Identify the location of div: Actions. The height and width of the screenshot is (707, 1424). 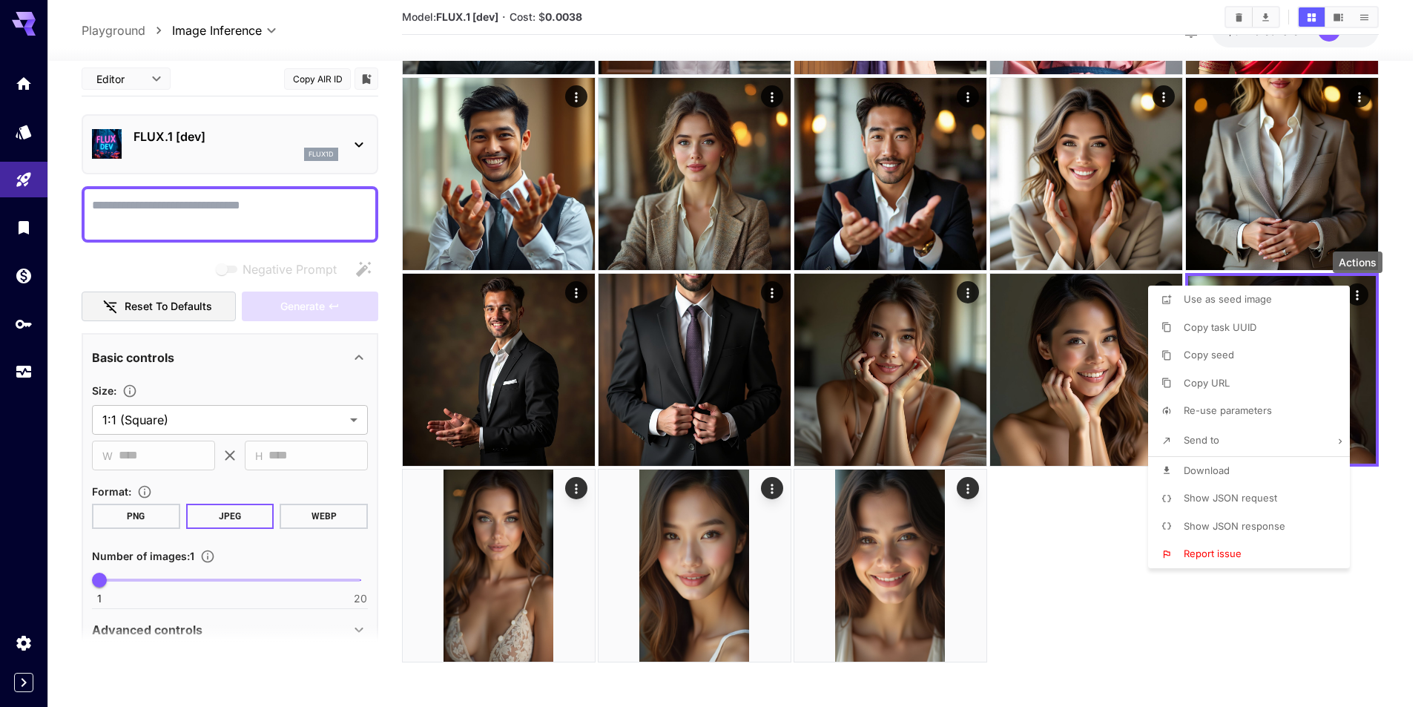
(1358, 262).